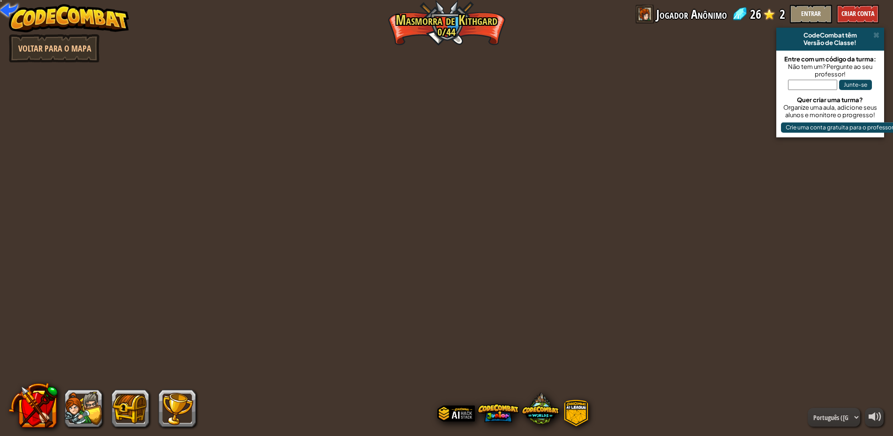 The image size is (893, 436). Describe the element at coordinates (830, 70) in the screenshot. I see `div: Não tem um? Pergunte ao seu professor!` at that location.